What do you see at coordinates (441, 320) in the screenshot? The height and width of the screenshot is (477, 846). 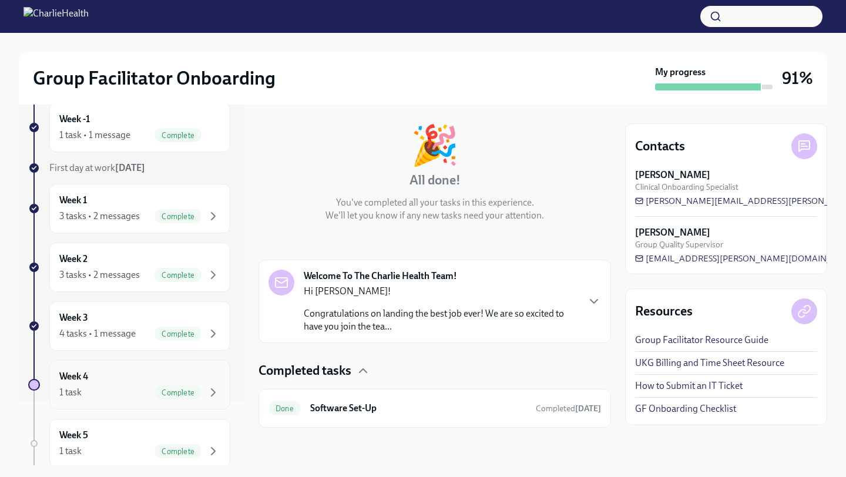 I see `p: Congratulations on landing the best job ever! We are so excited to have you join the tea...` at bounding box center [441, 320].